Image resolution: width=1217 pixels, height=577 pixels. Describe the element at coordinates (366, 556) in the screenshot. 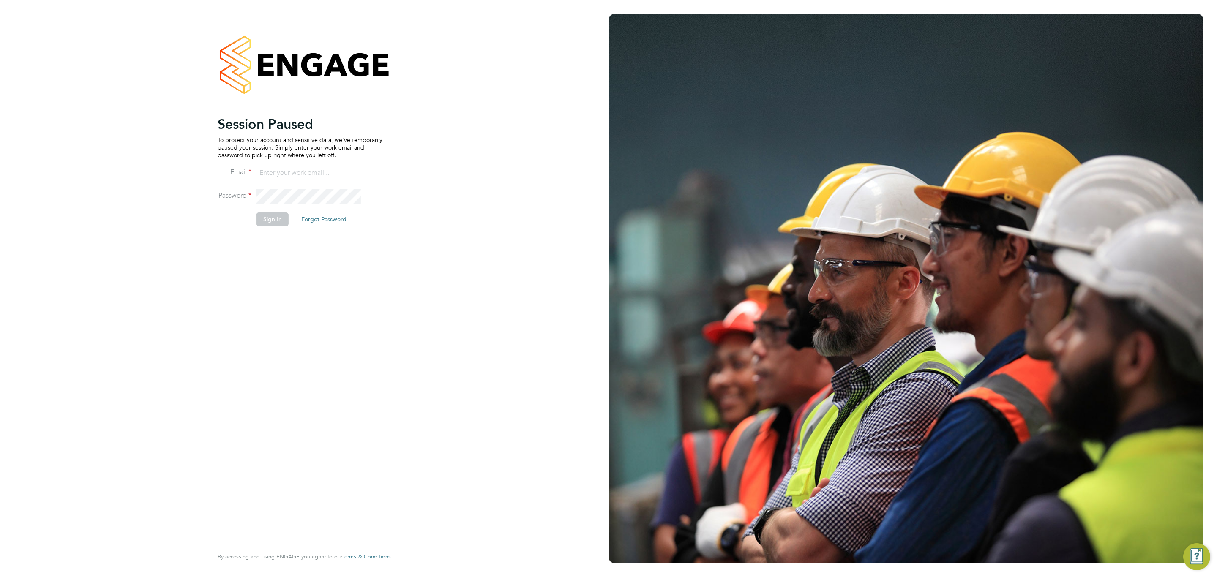

I see `span: Terms & Conditions` at that location.